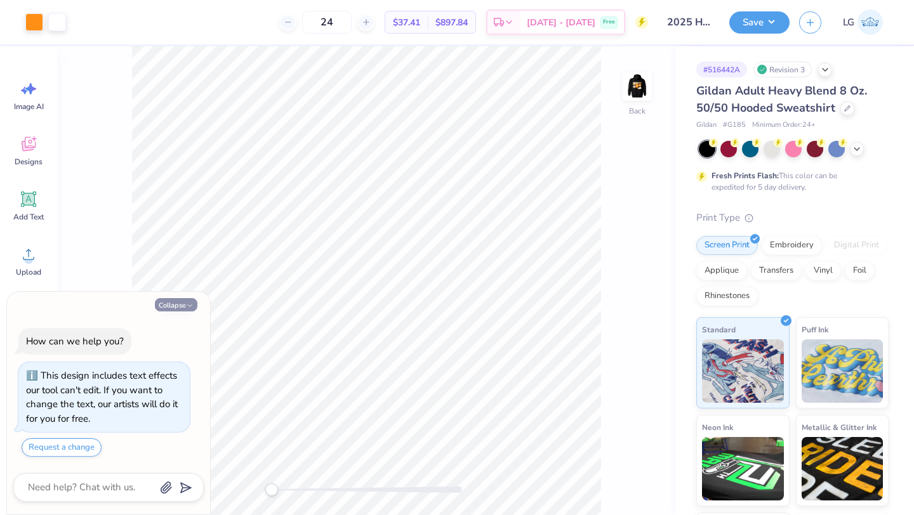 Image resolution: width=914 pixels, height=515 pixels. Describe the element at coordinates (870, 22) in the screenshot. I see `img: Lijo George` at that location.